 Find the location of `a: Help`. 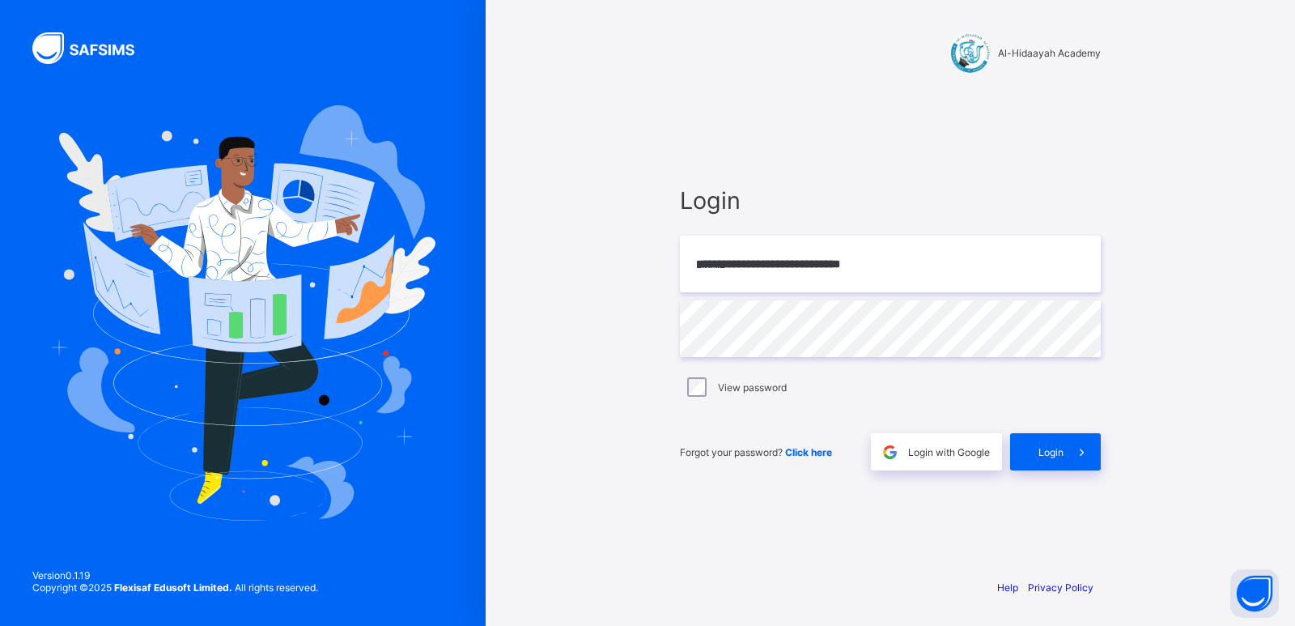

a: Help is located at coordinates (1008, 587).